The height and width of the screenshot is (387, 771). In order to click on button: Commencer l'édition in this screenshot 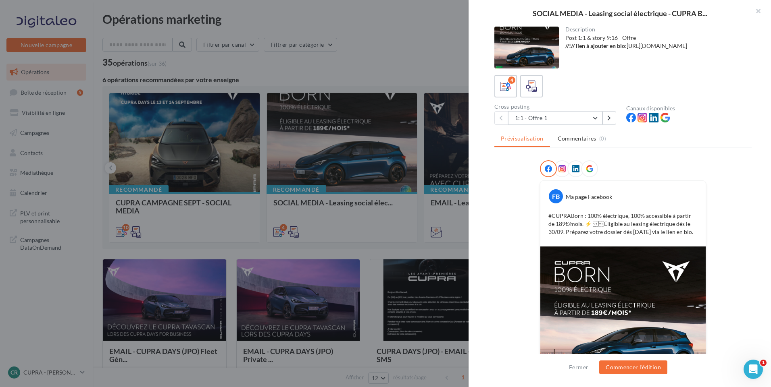, I will do `click(633, 368)`.